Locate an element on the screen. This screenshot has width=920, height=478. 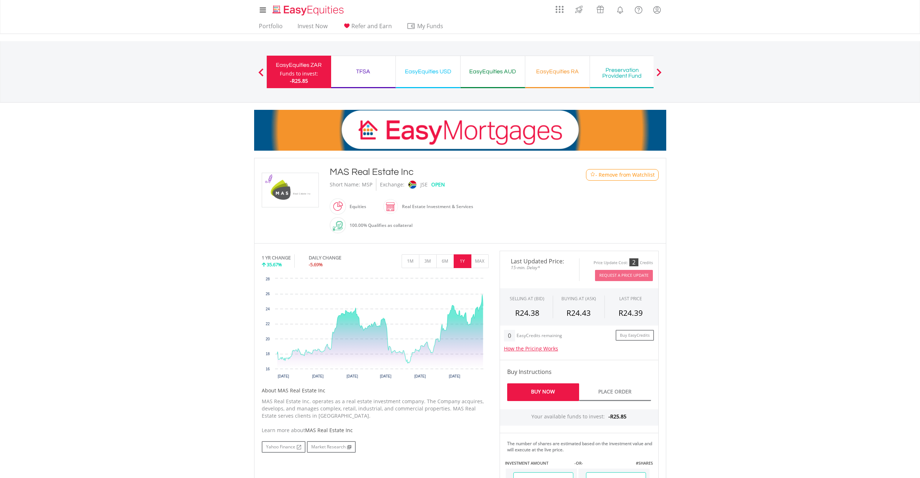
div: Your available funds to invest: is located at coordinates (579, 418).